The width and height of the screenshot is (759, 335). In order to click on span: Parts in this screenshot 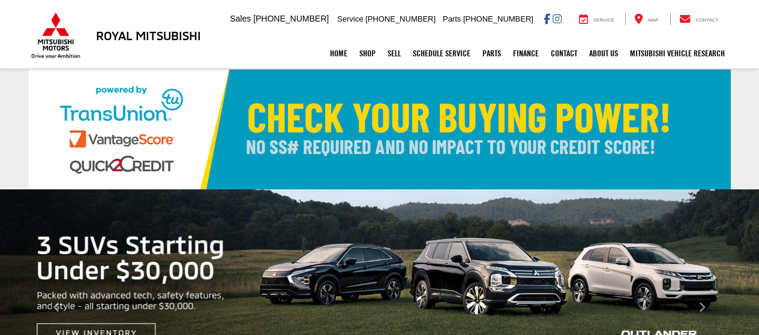, I will do `click(452, 19)`.